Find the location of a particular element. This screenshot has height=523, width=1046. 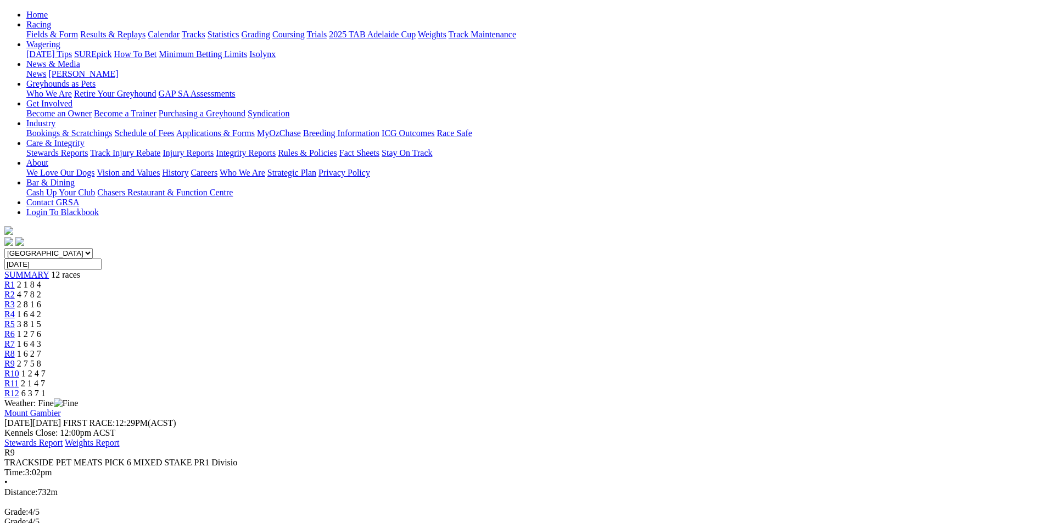

a: Get Involved is located at coordinates (49, 103).